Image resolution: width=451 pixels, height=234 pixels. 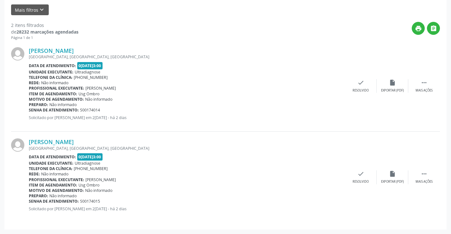 I want to click on div: 2 itens filtrados, so click(x=45, y=25).